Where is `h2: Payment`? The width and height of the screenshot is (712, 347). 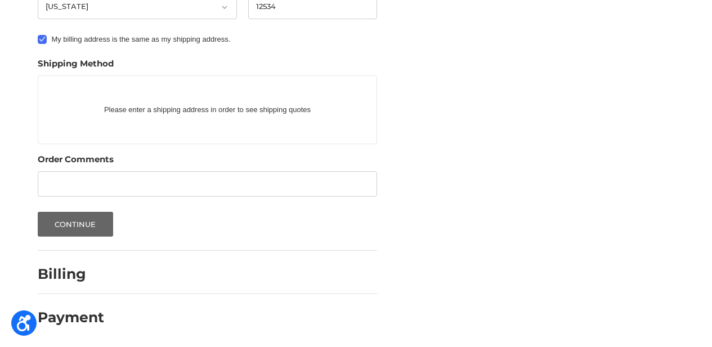 h2: Payment is located at coordinates (71, 317).